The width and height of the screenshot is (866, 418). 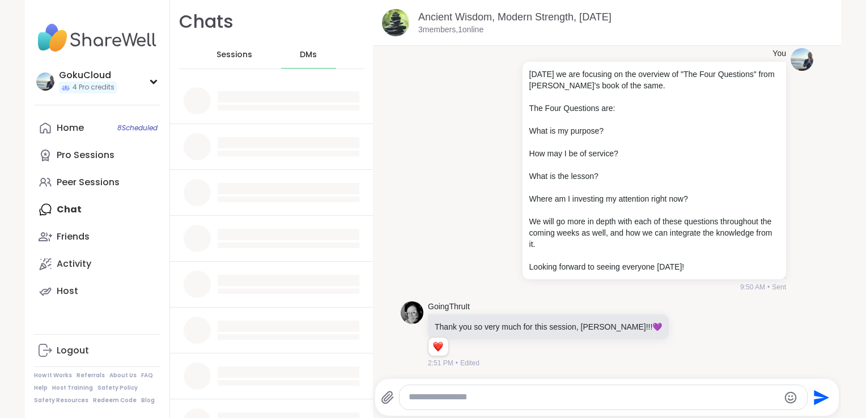 I want to click on img: https://sharewell-space-live.sfo3.digitaloceanspaces.com/user-generated/6da04052-44db-43cc-b1f1-b..., so click(x=802, y=60).